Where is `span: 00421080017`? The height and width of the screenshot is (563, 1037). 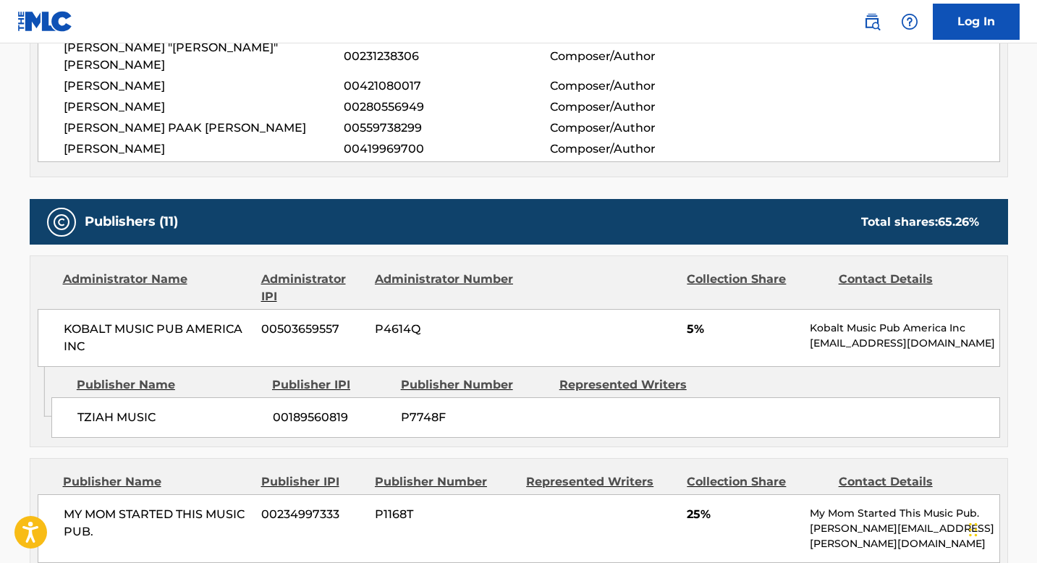 span: 00421080017 is located at coordinates (447, 86).